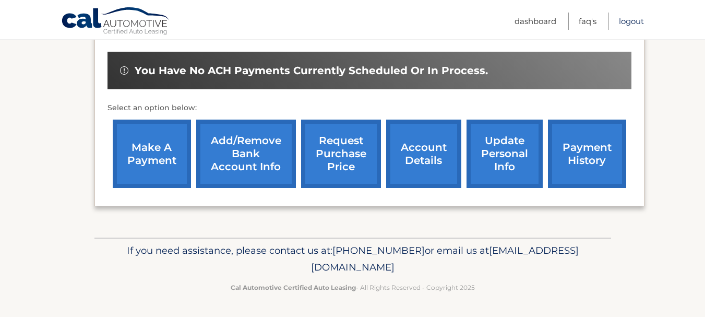 This screenshot has width=705, height=317. Describe the element at coordinates (116, 22) in the screenshot. I see `a: Cal Automotive` at that location.